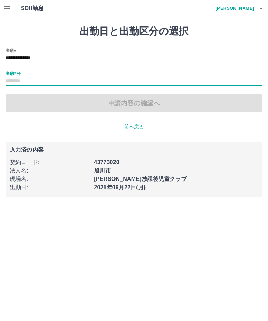 The image size is (268, 321). What do you see at coordinates (50, 163) in the screenshot?
I see `p: 契約コード :` at bounding box center [50, 163].